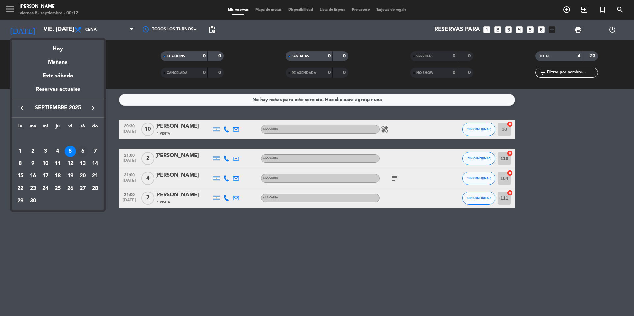  What do you see at coordinates (20, 176) in the screenshot?
I see `td: 15 de septiembre de 2025` at bounding box center [20, 176].